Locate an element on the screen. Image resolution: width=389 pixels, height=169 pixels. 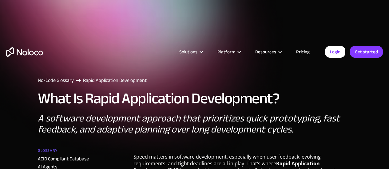
a: Get started is located at coordinates (366, 52).